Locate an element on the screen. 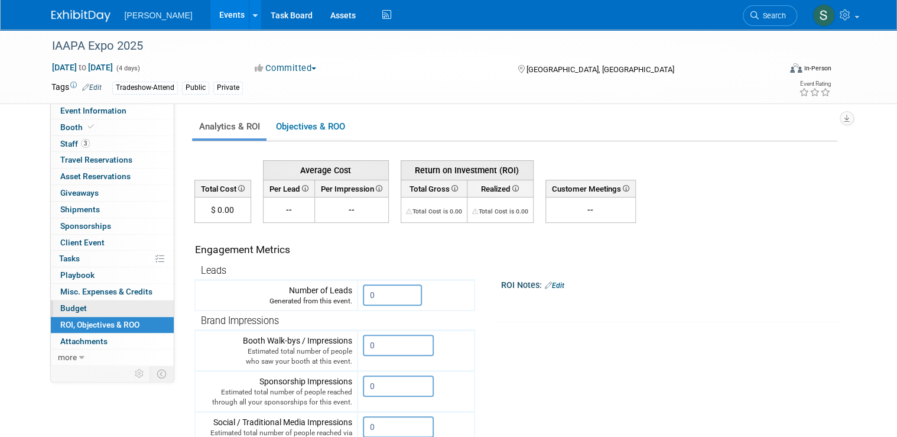 The height and width of the screenshot is (437, 897). th: Return on Investment (ROI) is located at coordinates (467, 170).